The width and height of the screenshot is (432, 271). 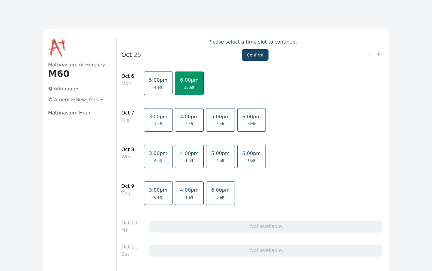 What do you see at coordinates (189, 87) in the screenshot?
I see `span: 10 left` at bounding box center [189, 87].